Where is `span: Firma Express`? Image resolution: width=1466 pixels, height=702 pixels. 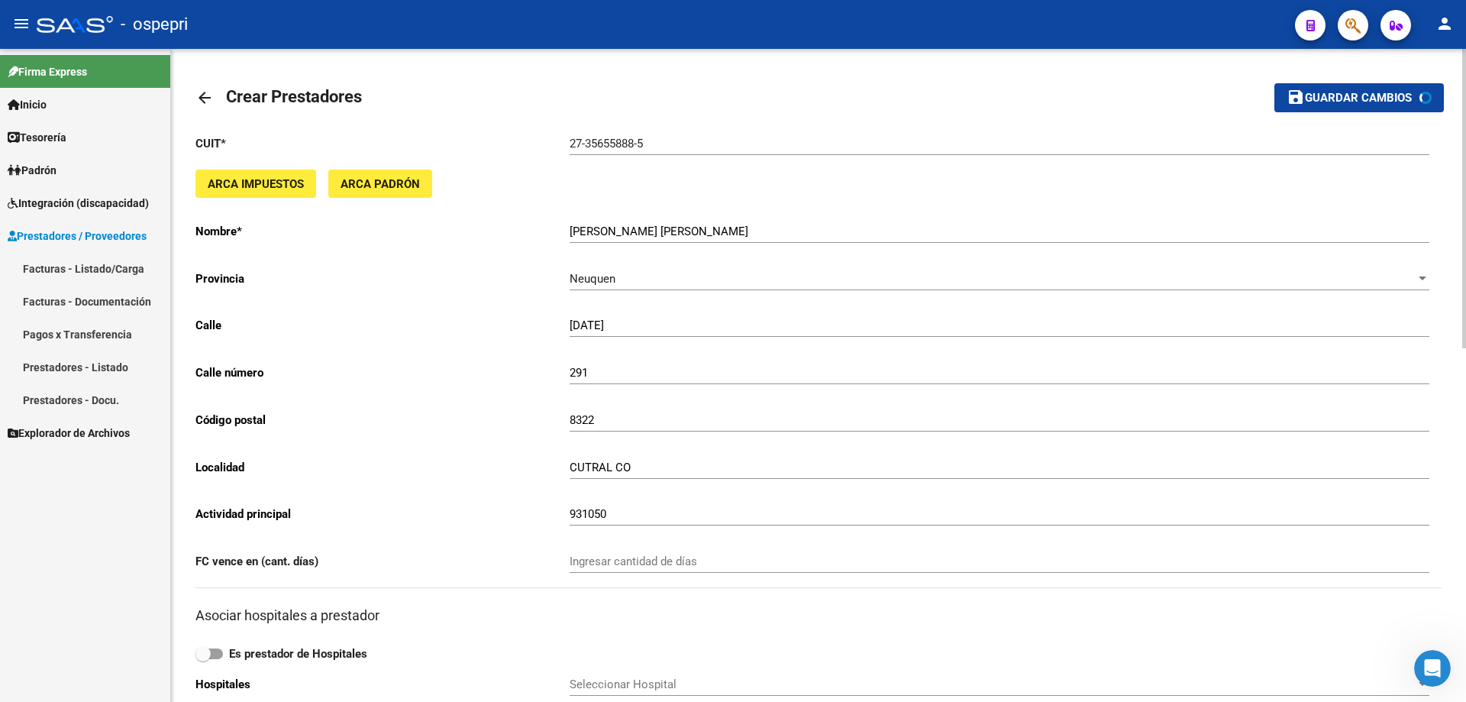 span: Firma Express is located at coordinates (47, 72).